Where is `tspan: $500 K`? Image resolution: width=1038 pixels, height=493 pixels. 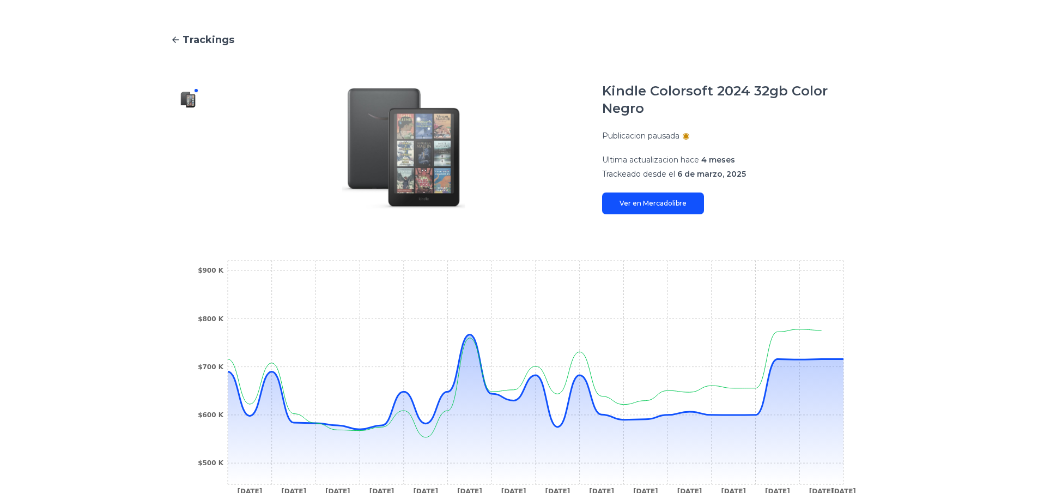 tspan: $500 K is located at coordinates (211, 463).